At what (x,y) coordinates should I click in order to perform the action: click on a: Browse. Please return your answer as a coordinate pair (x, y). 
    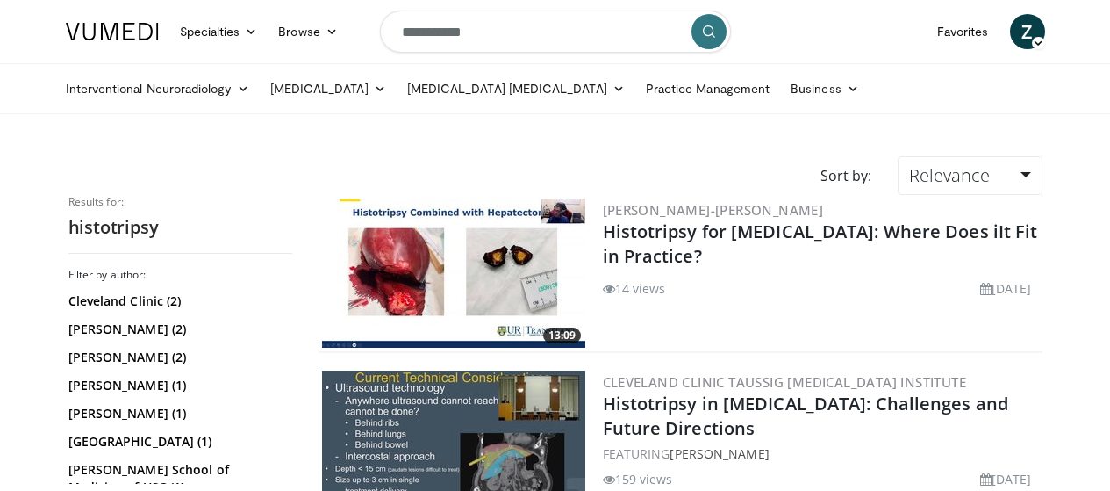
    Looking at the image, I should click on (308, 32).